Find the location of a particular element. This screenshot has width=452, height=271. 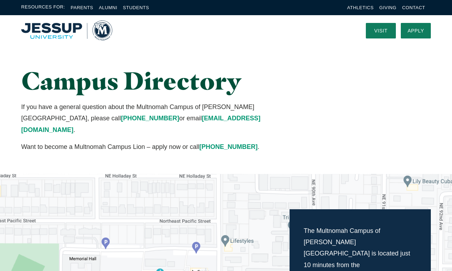

a: Visit is located at coordinates (381, 31).